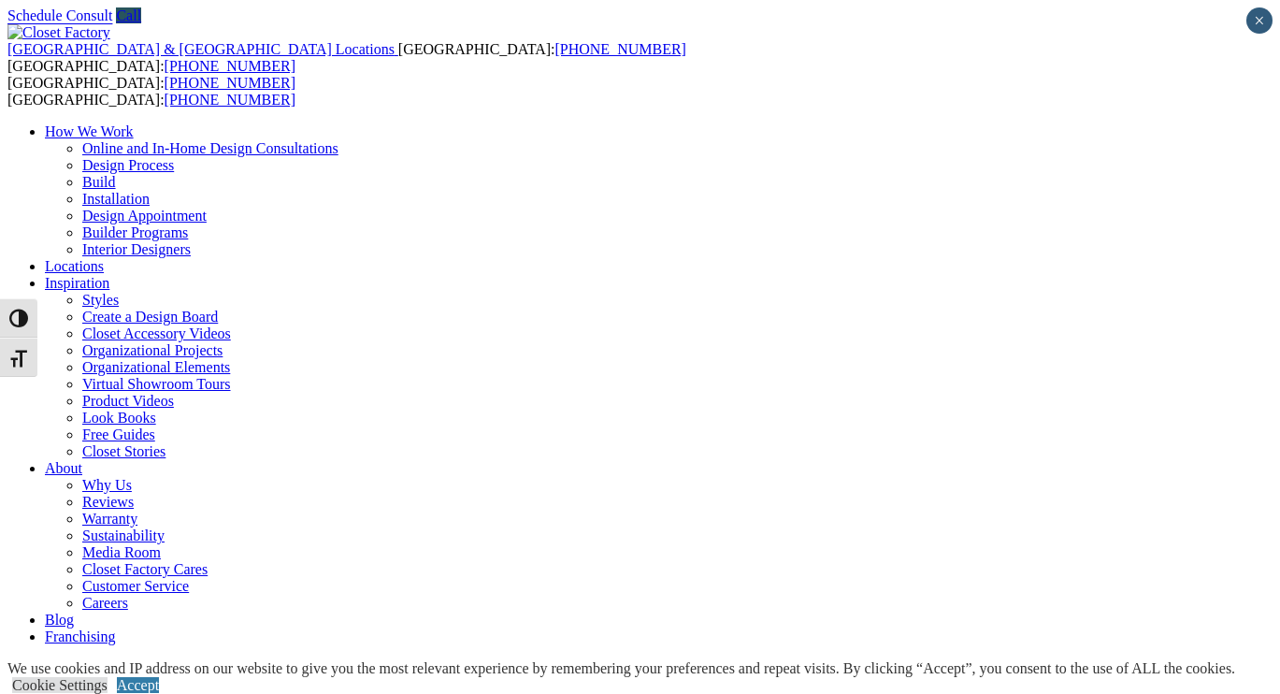  I want to click on a: Design Appointment, so click(144, 215).